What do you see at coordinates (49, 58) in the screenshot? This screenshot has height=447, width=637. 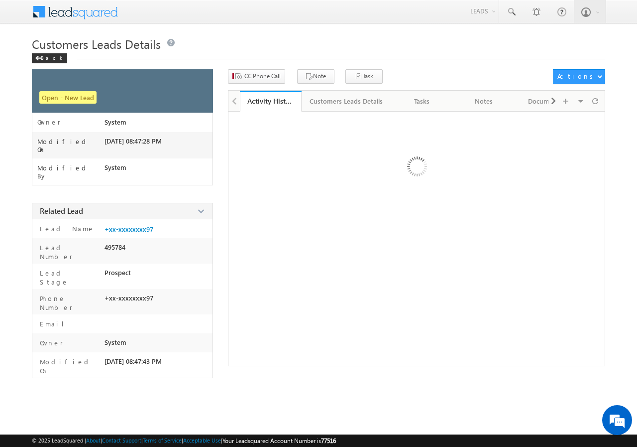 I see `div: Back` at bounding box center [49, 58].